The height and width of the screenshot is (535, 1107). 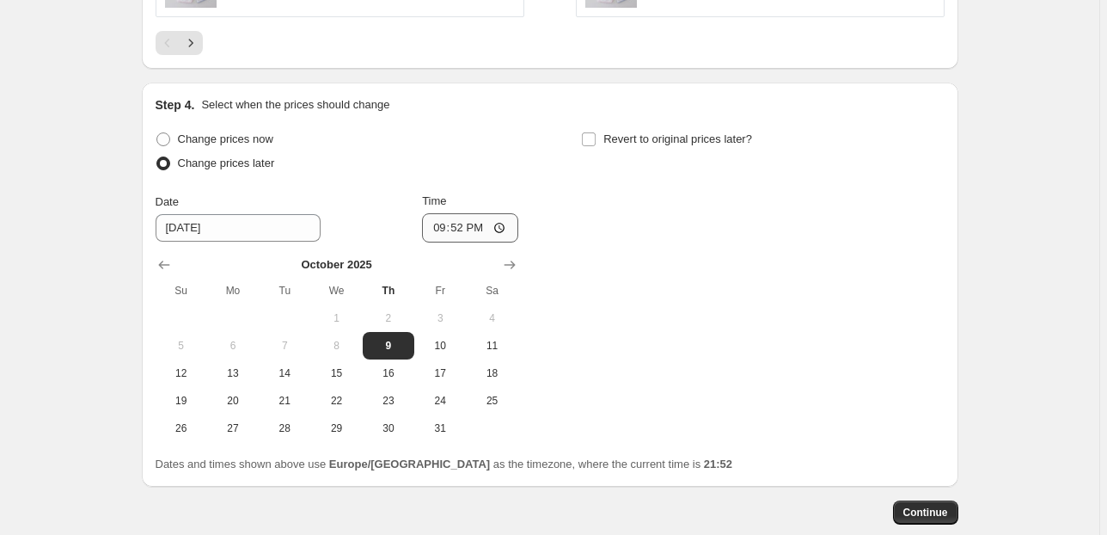 What do you see at coordinates (285, 428) in the screenshot?
I see `button: Tuesday October 28 2025` at bounding box center [285, 428].